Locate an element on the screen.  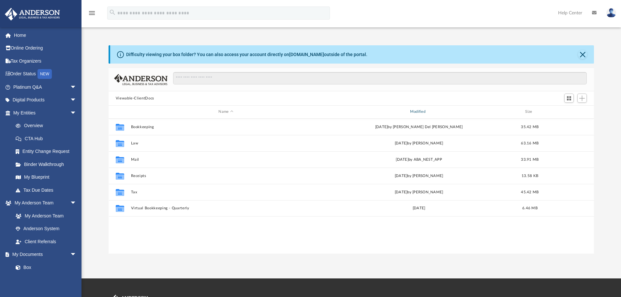
a: Anderson System is located at coordinates (46, 229).